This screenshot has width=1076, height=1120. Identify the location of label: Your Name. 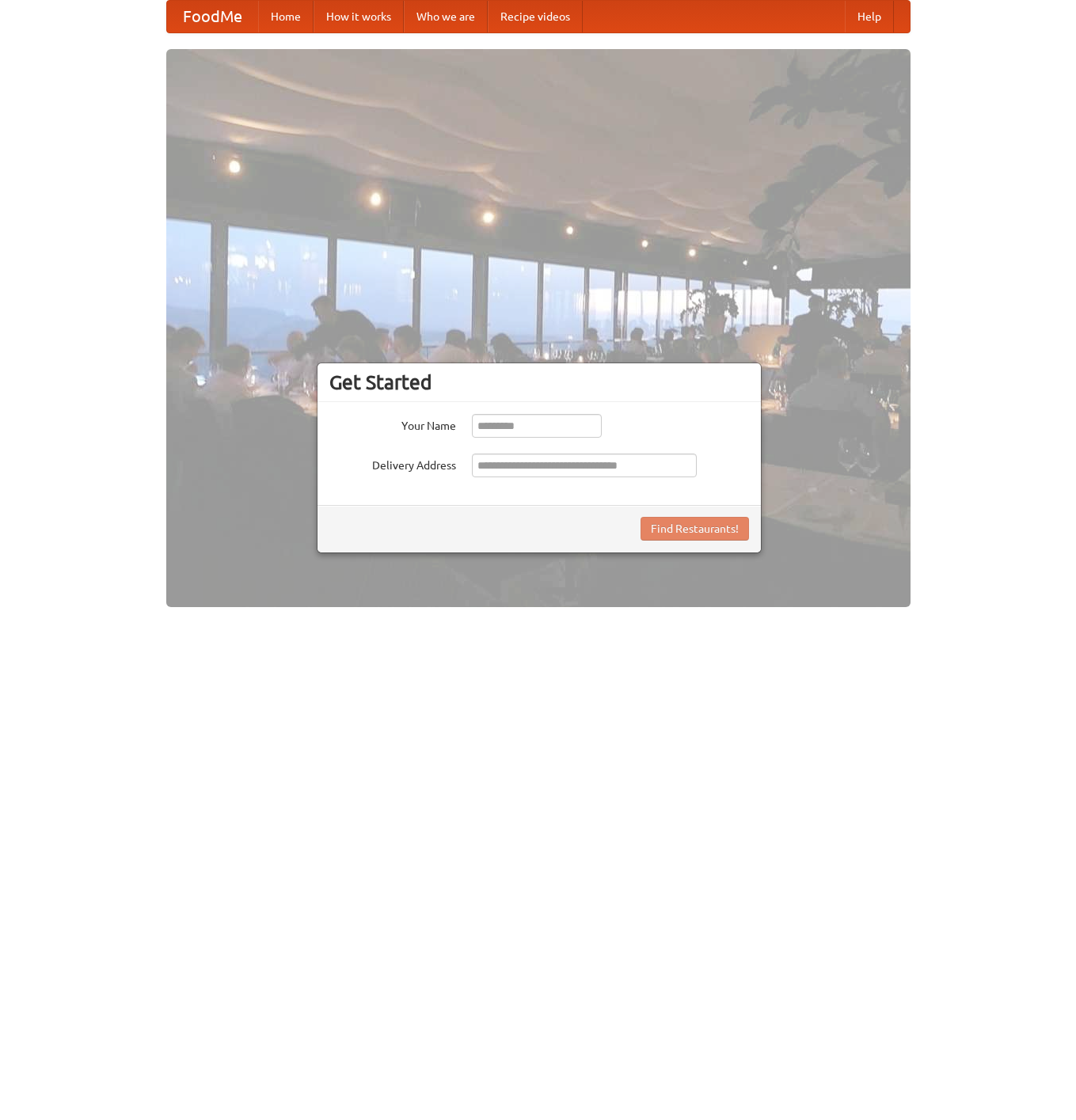
(392, 423).